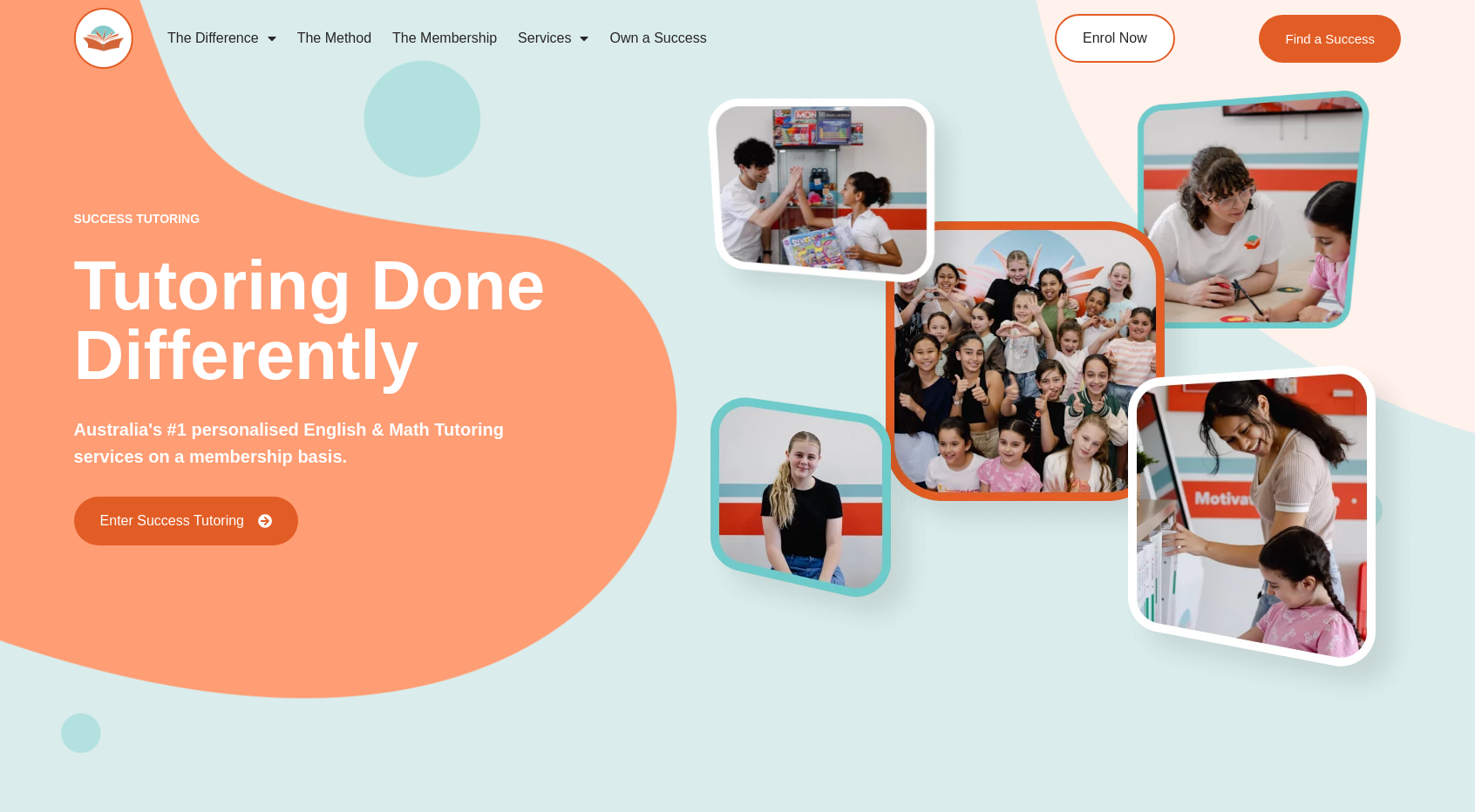  I want to click on span: Find a Success, so click(1330, 39).